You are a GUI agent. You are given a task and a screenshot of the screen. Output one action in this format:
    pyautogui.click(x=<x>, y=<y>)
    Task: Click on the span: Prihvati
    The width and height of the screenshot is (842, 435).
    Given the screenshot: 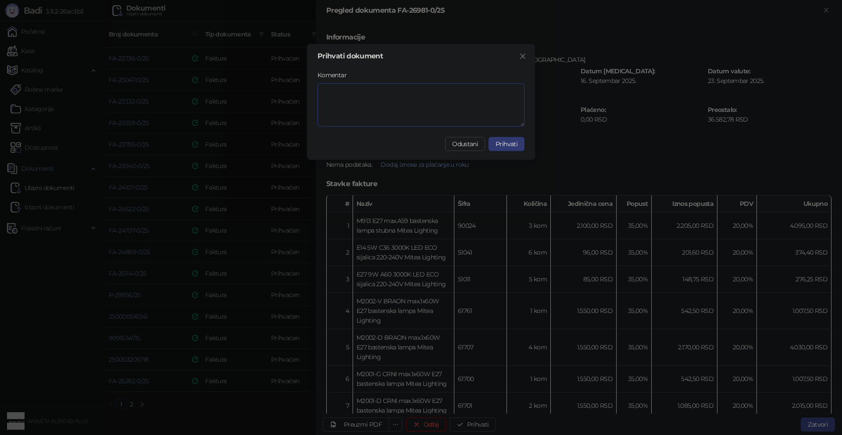 What is the action you would take?
    pyautogui.click(x=507, y=144)
    